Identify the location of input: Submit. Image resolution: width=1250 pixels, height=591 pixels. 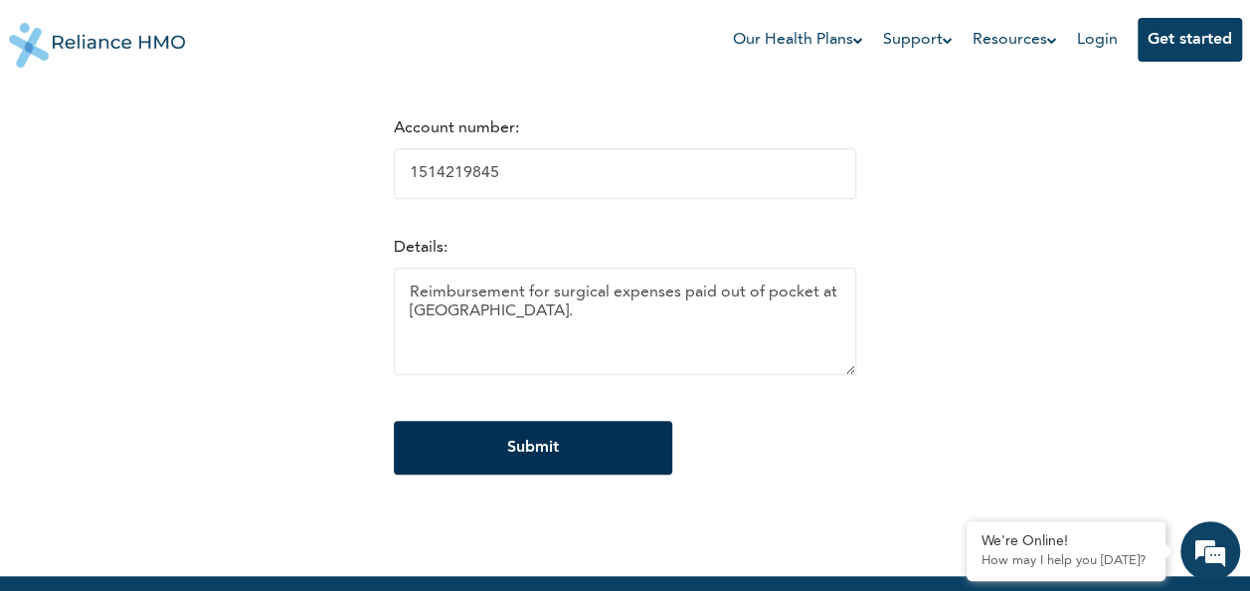
(533, 448).